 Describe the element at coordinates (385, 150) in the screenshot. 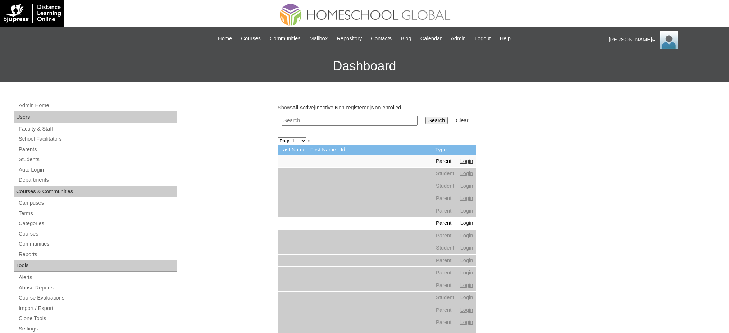

I see `td: Id` at that location.